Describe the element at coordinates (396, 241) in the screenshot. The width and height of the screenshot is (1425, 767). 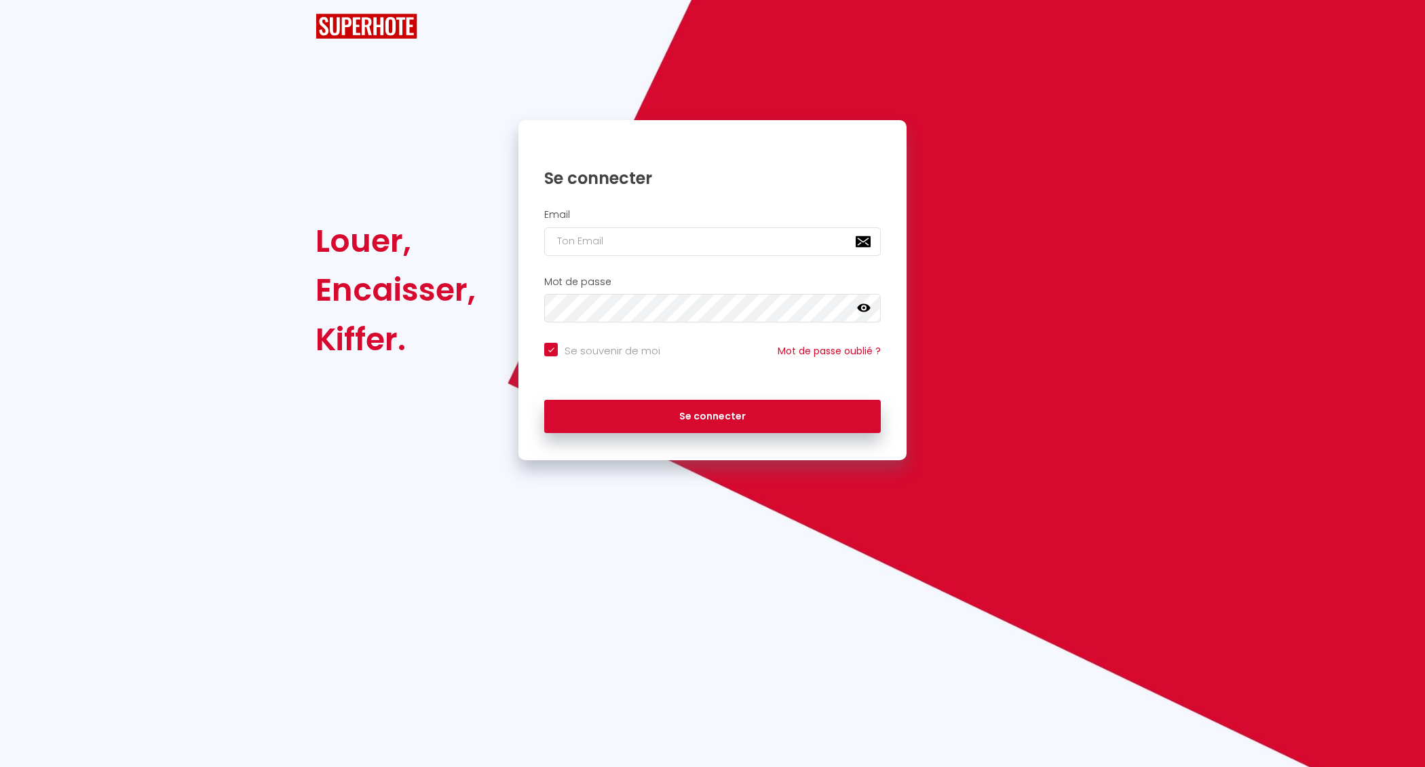
I see `div: Louer,` at that location.